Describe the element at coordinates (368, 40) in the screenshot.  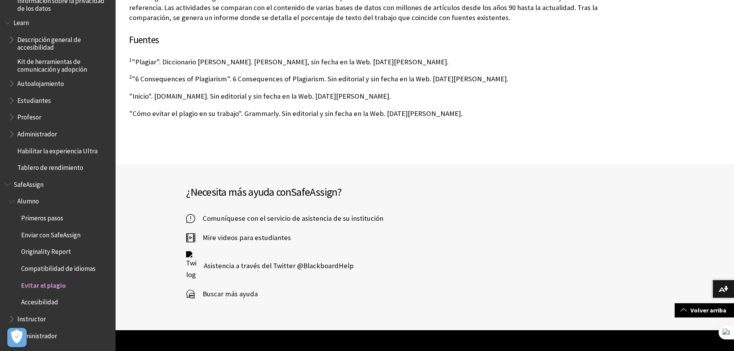
I see `h3: Fuentes` at that location.